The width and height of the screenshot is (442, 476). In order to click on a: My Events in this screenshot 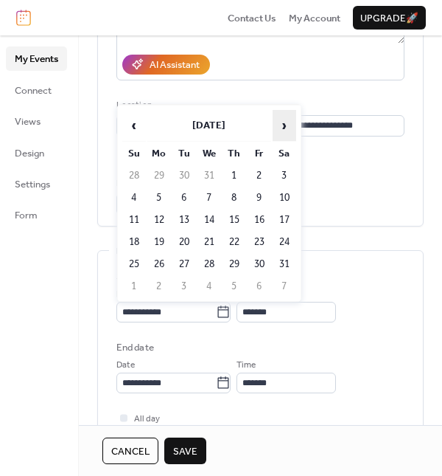, I will do `click(36, 58)`.